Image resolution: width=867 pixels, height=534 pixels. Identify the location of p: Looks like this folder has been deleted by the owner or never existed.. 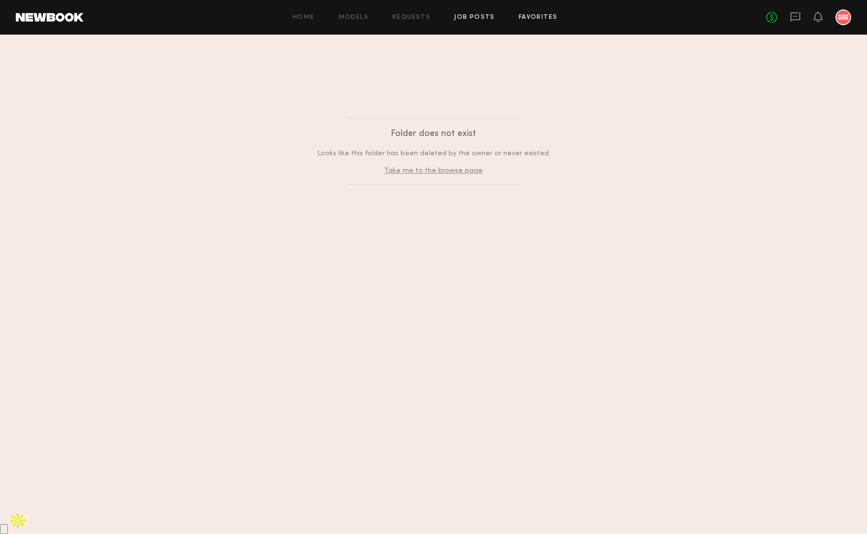
(434, 153).